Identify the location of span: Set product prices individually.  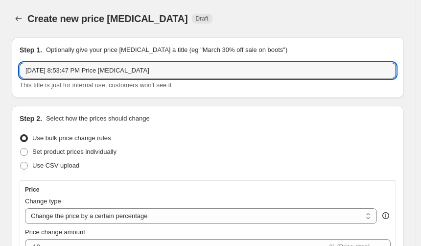
(74, 151).